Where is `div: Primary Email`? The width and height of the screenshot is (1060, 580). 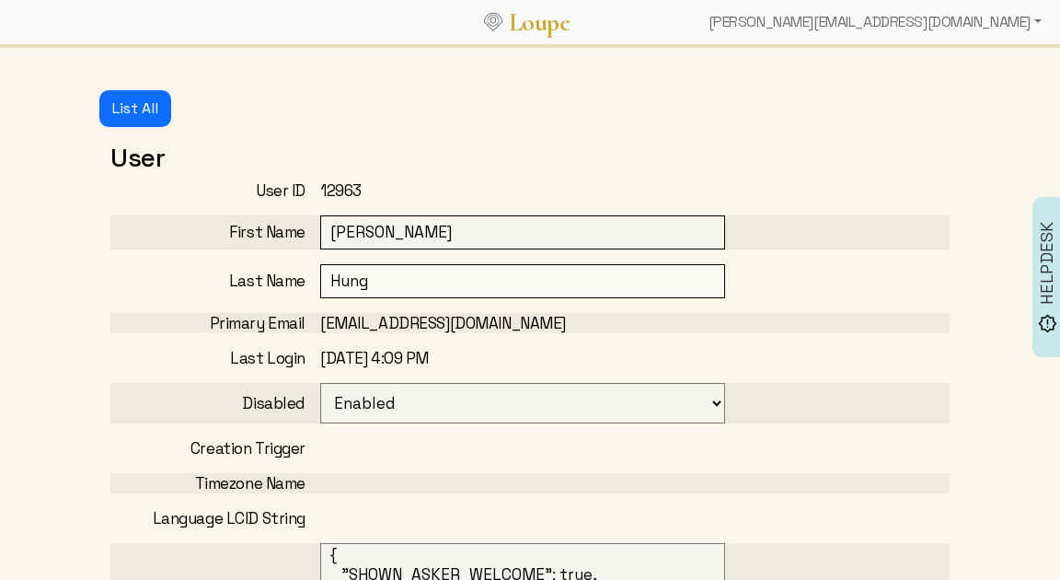 div: Primary Email is located at coordinates (215, 323).